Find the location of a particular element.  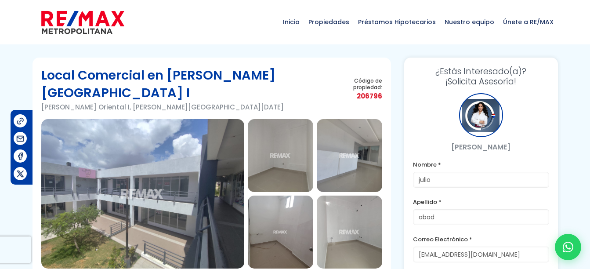

span: ¿Estás Interesado(a)? is located at coordinates (481, 71).